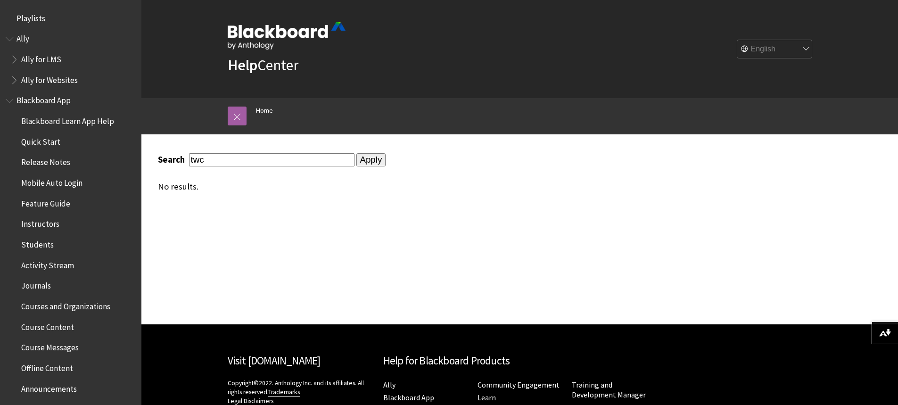  What do you see at coordinates (71, 18) in the screenshot?
I see `nav: Book outline for Playlists` at bounding box center [71, 18].